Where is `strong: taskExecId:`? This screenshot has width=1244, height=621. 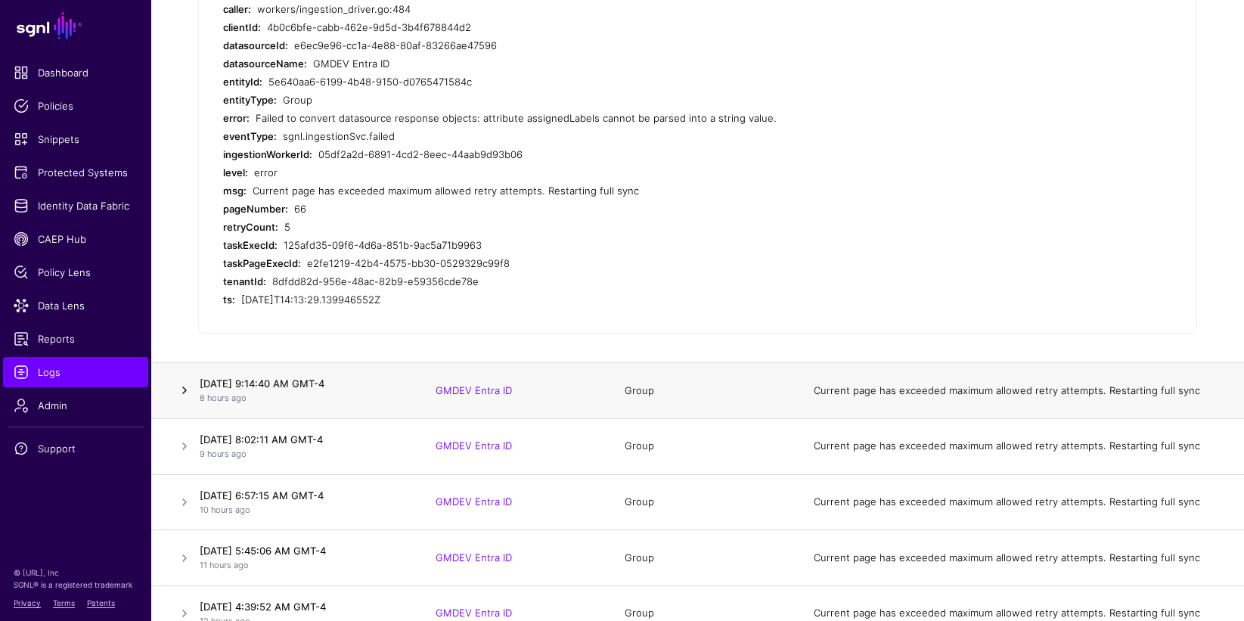 strong: taskExecId: is located at coordinates (250, 245).